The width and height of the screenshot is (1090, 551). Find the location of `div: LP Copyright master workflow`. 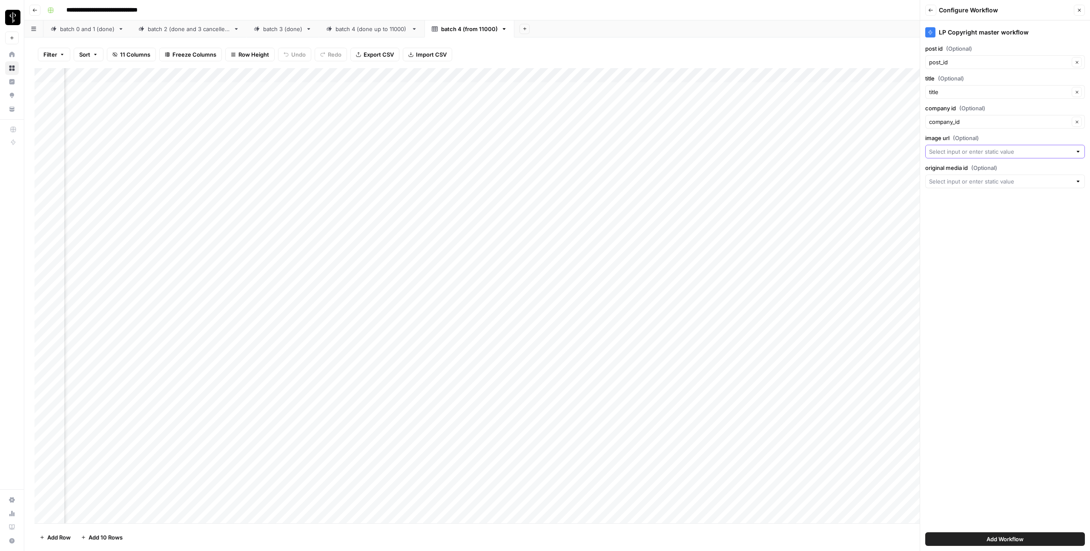

div: LP Copyright master workflow is located at coordinates (1005, 32).